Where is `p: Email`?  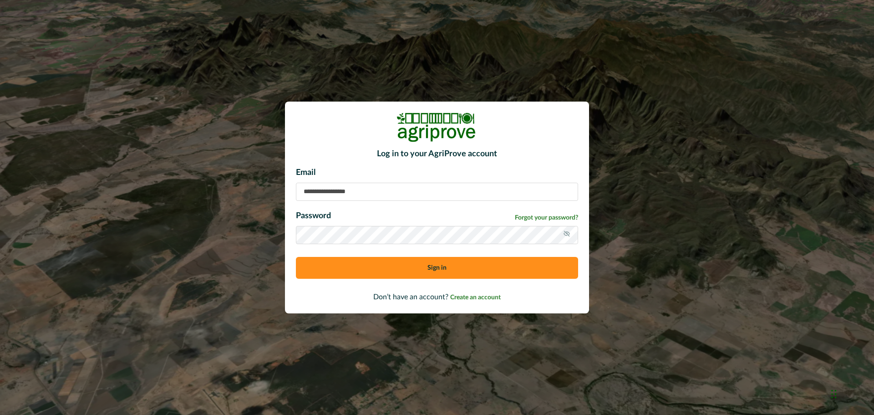 p: Email is located at coordinates (437, 173).